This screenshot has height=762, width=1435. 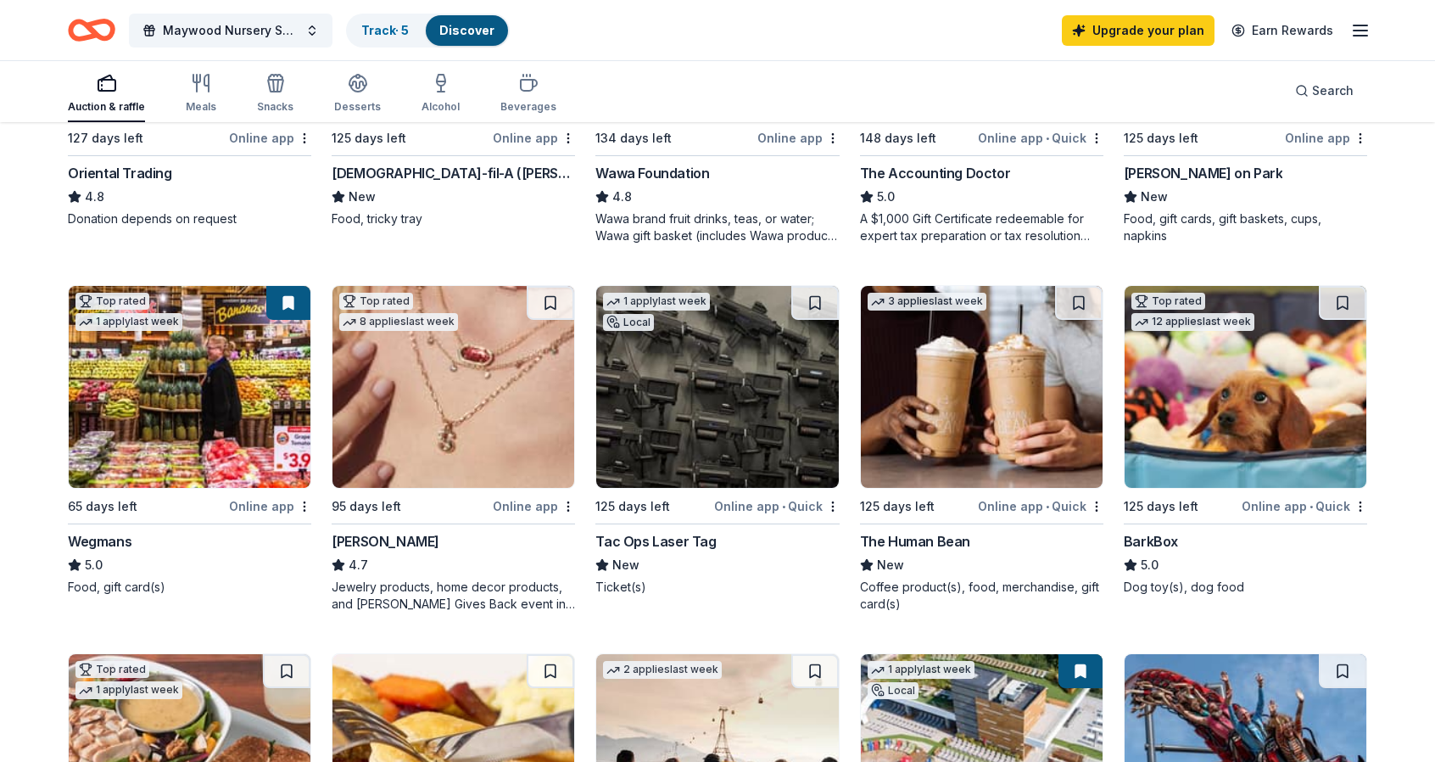 I want to click on div: 8 applies last week, so click(x=399, y=322).